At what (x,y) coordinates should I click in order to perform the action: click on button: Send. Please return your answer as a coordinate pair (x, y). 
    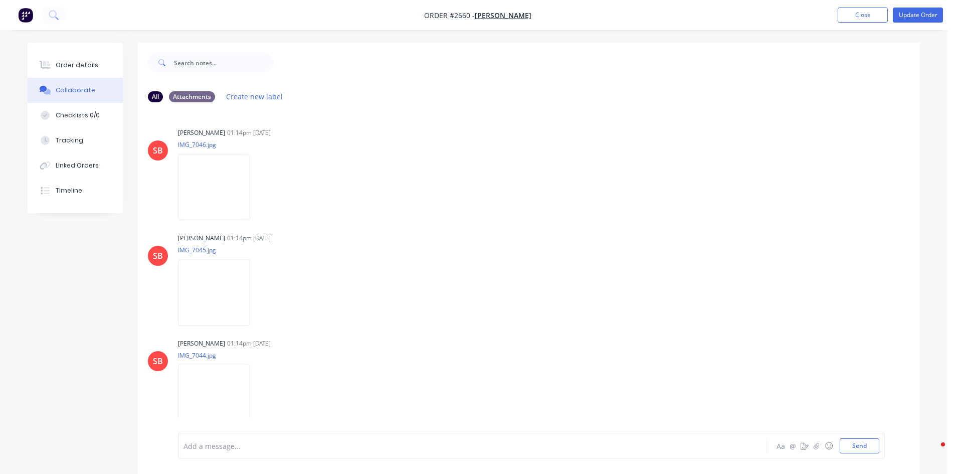
    Looking at the image, I should click on (859, 446).